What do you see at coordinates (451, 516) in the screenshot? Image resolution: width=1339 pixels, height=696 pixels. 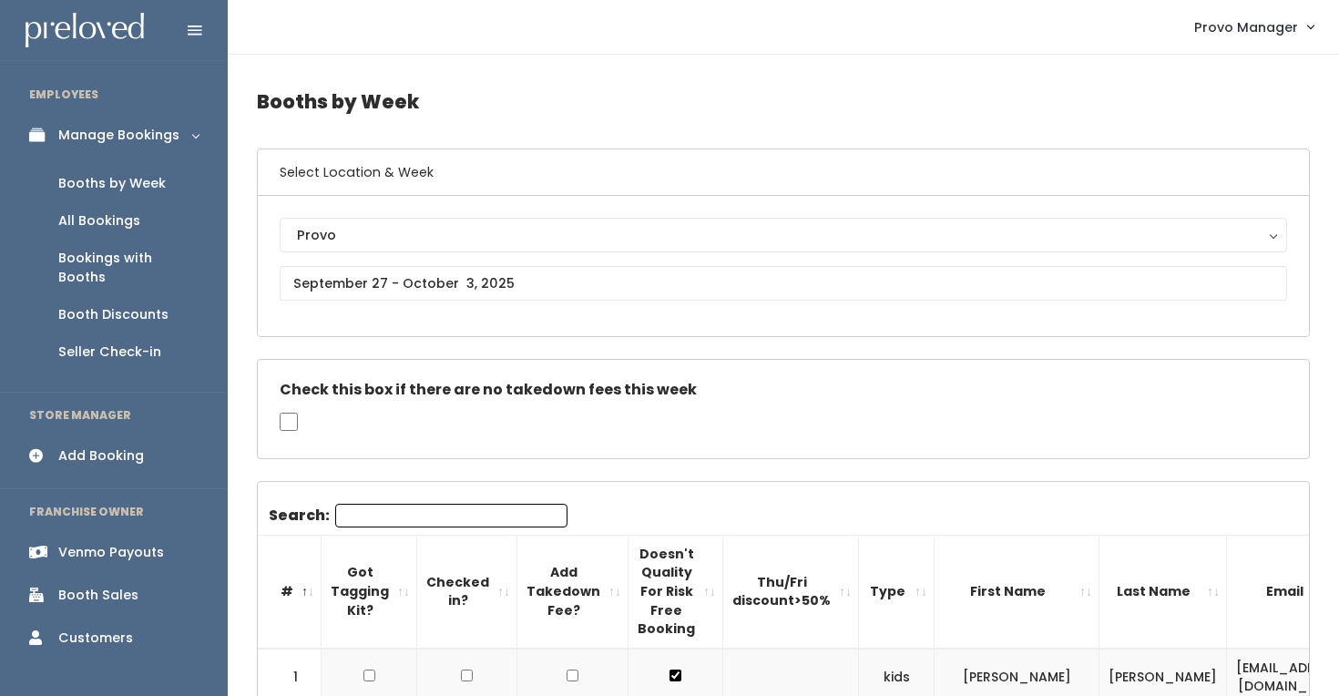 I see `input: Search:` at bounding box center [451, 516].